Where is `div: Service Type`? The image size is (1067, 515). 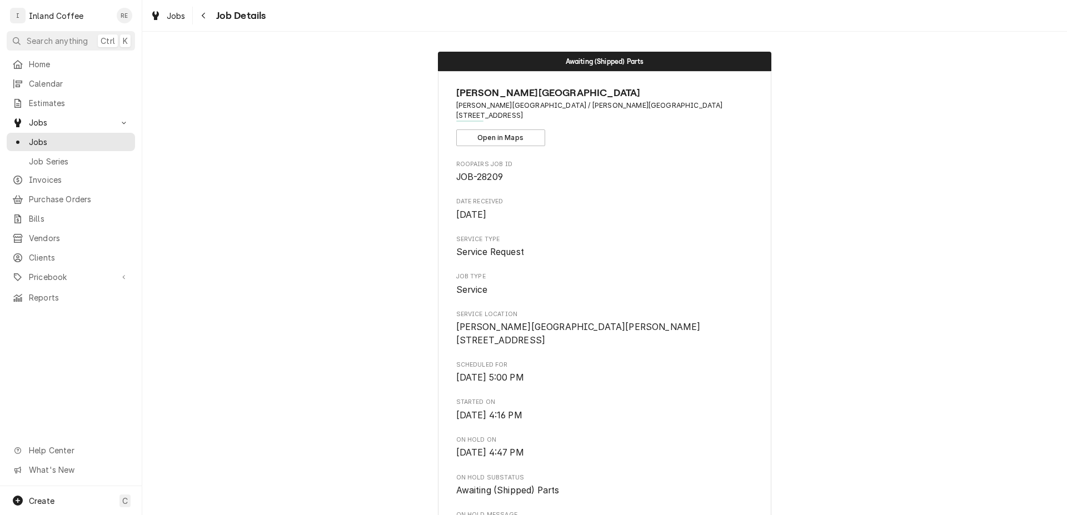
div: Service Type is located at coordinates (605, 247).